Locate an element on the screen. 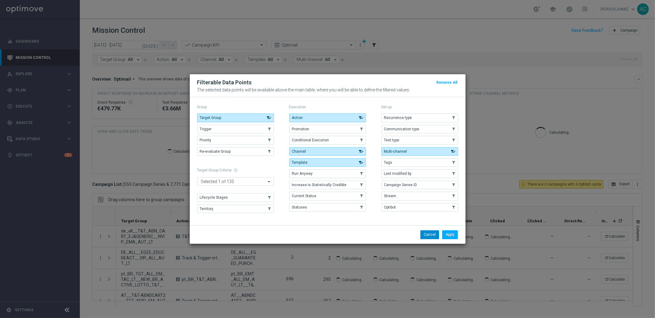 This screenshot has width=655, height=318. p: Group is located at coordinates (235, 107).